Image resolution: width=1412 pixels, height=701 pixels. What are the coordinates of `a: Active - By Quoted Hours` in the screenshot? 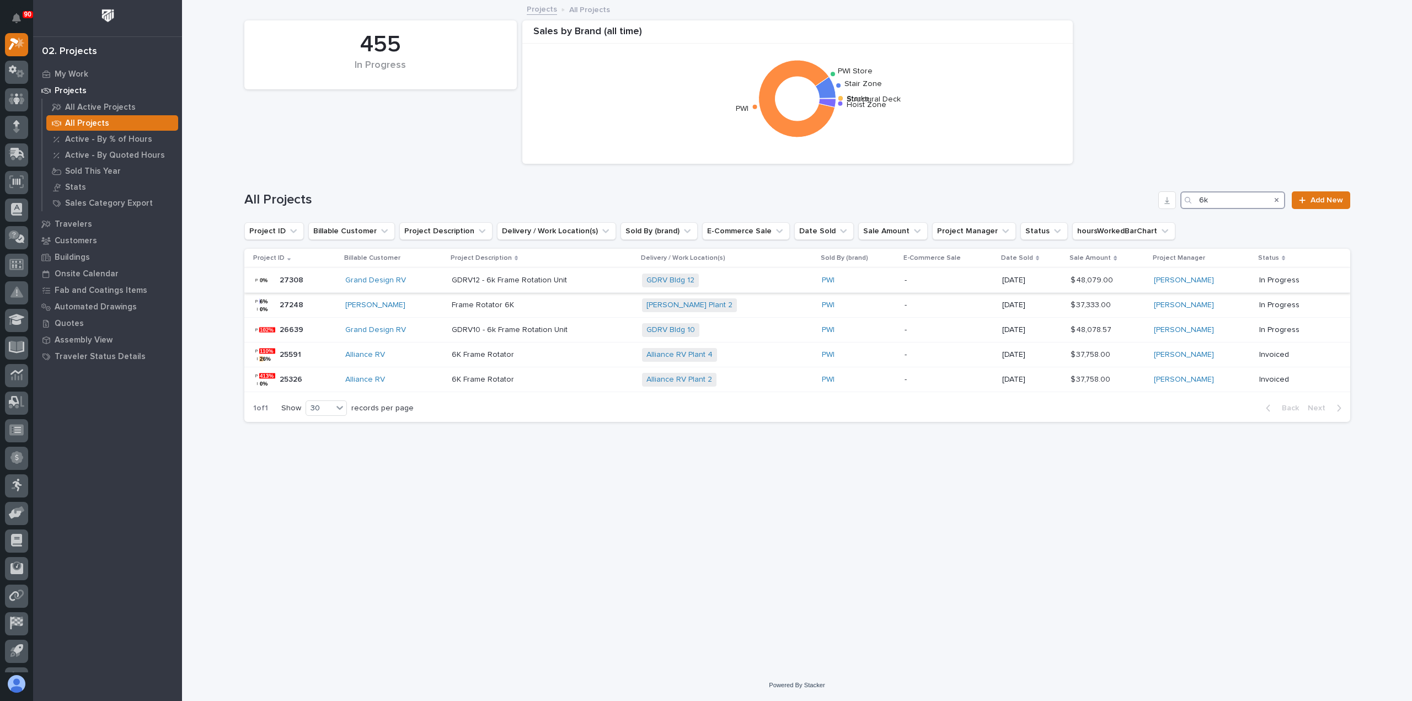 It's located at (112, 155).